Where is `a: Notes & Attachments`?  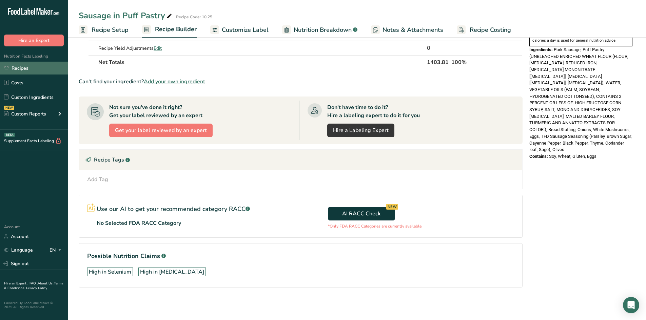
a: Notes & Attachments is located at coordinates (407, 30).